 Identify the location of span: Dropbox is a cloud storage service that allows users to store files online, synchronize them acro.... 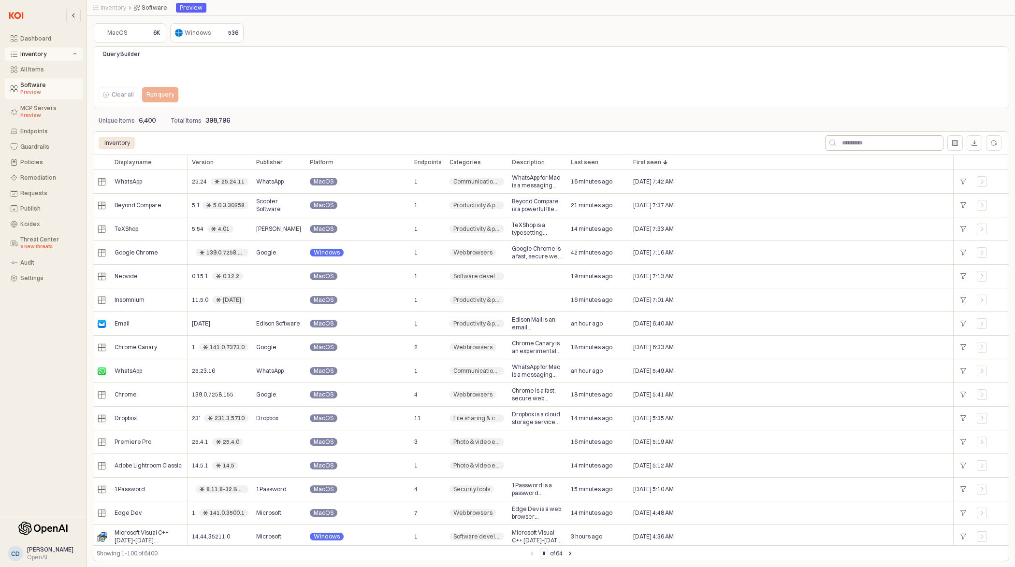
(537, 418).